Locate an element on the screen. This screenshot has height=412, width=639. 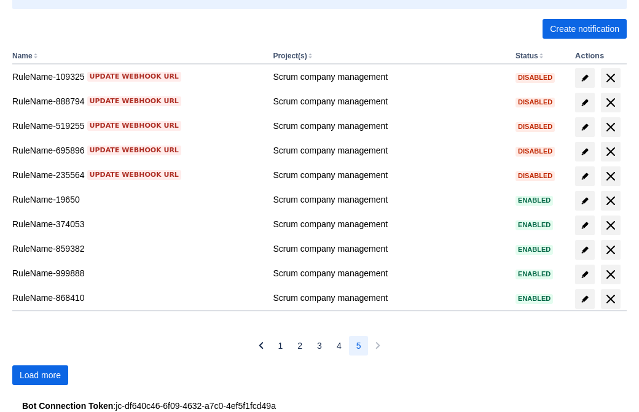
button: Load more is located at coordinates (40, 375).